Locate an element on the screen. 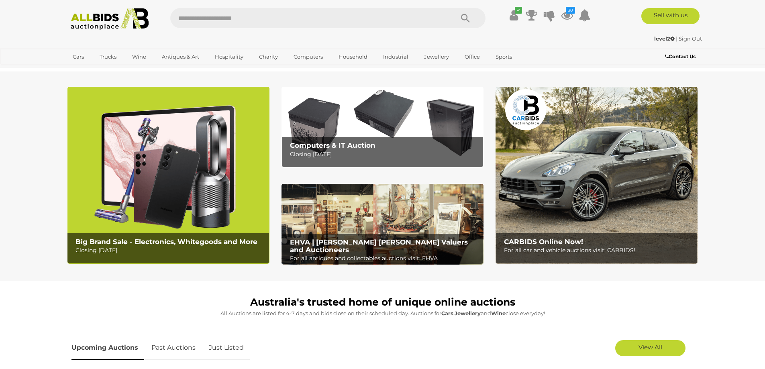 Image resolution: width=765 pixels, height=369 pixels. a: Just Listed is located at coordinates (226, 348).